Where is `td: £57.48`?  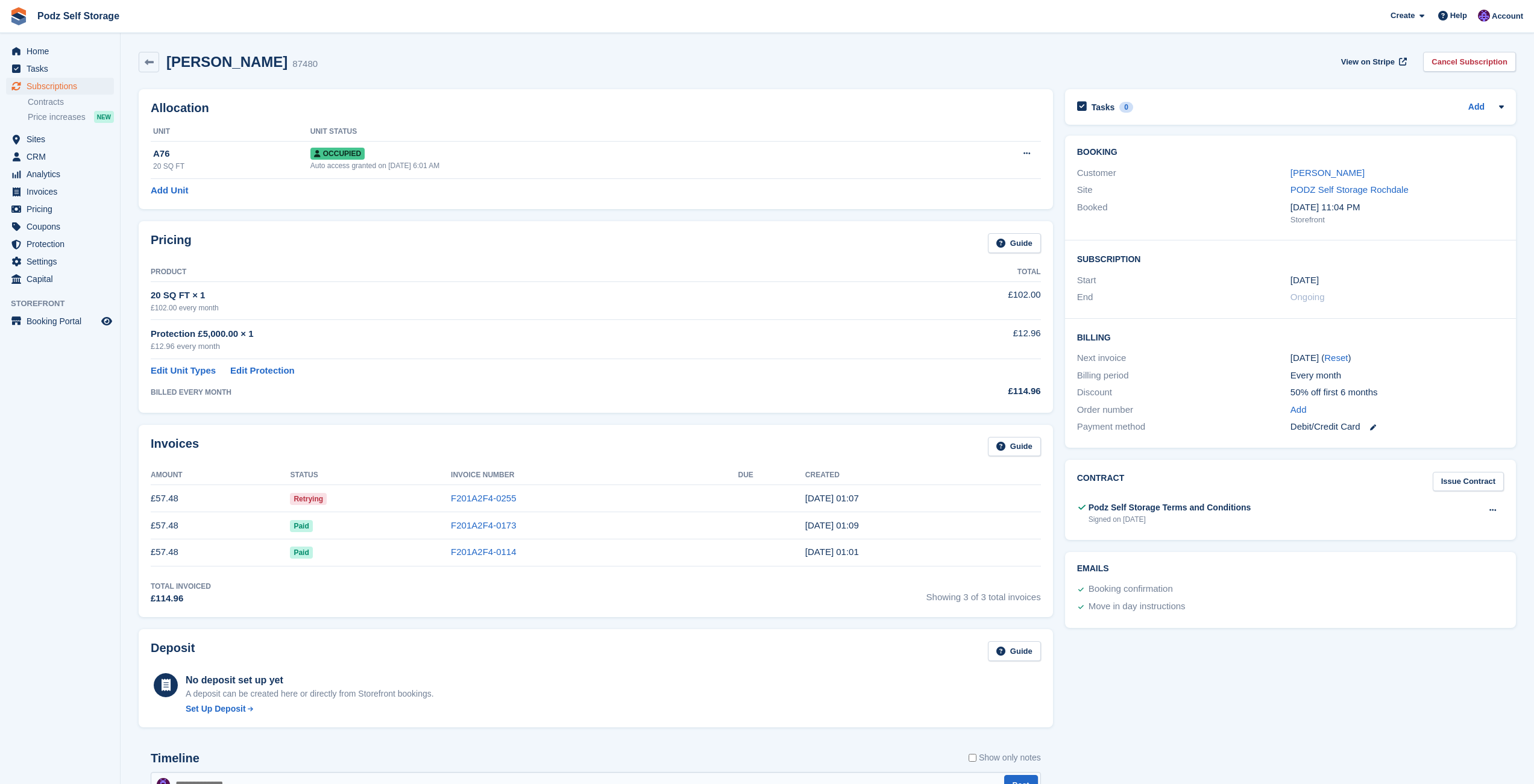 td: £57.48 is located at coordinates (220, 498).